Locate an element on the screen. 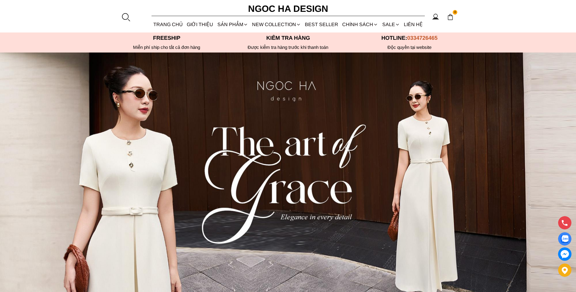 The height and width of the screenshot is (292, 576). span: 0 is located at coordinates (455, 12).